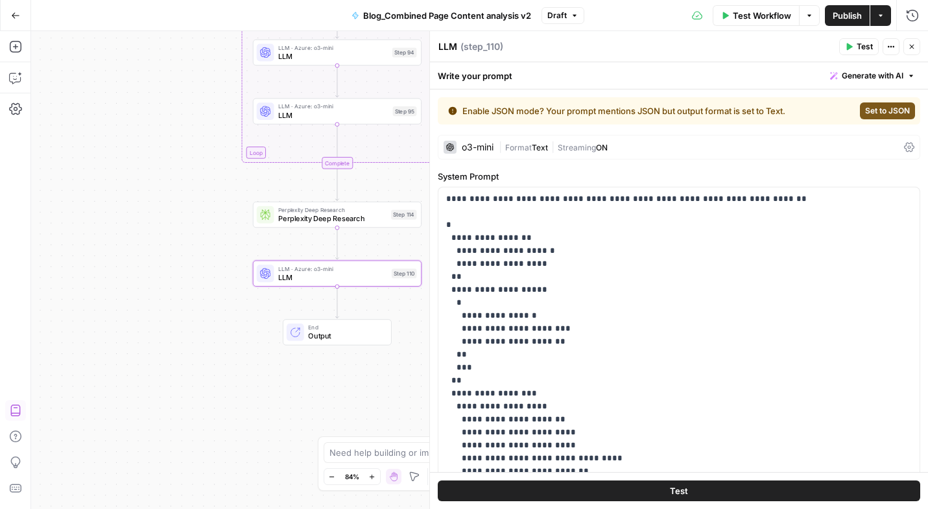 The width and height of the screenshot is (928, 509). Describe the element at coordinates (337, 22) in the screenshot. I see `g: Edge from step_92 to step_94` at that location.